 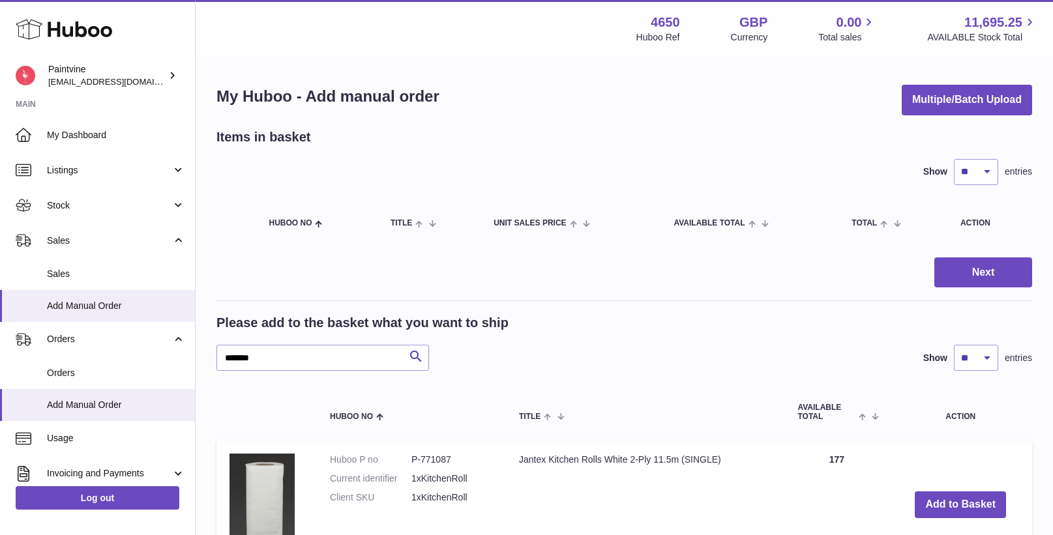 I want to click on a: 11,695.25 AVAILABLE Stock Total, so click(x=982, y=29).